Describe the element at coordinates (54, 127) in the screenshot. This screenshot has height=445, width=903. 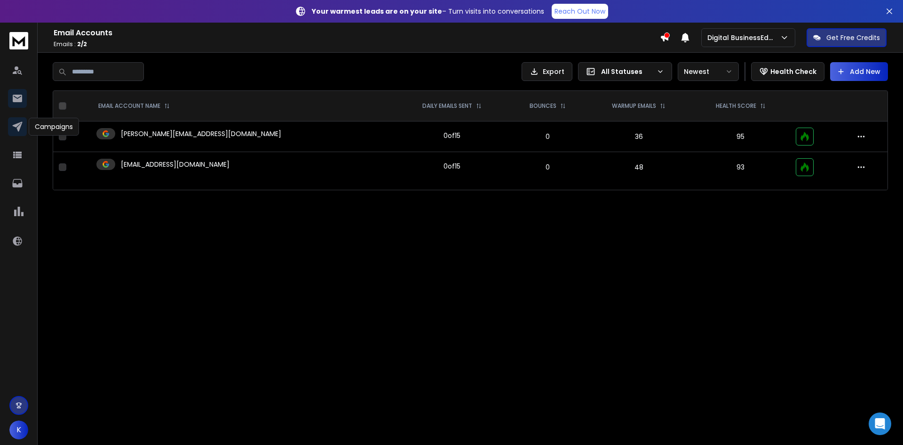
I see `div: Campaigns` at that location.